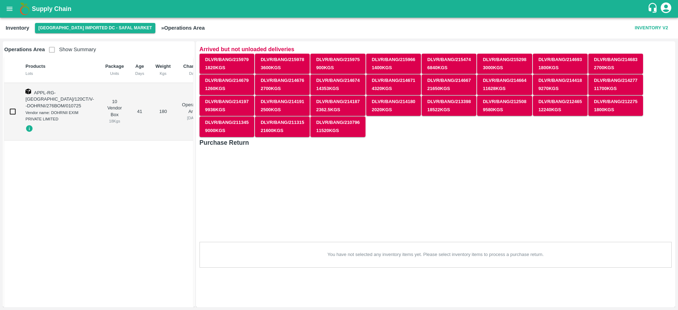  What do you see at coordinates (560, 64) in the screenshot?
I see `button: DLVR/BANG/2146931800Kgs` at bounding box center [560, 64].